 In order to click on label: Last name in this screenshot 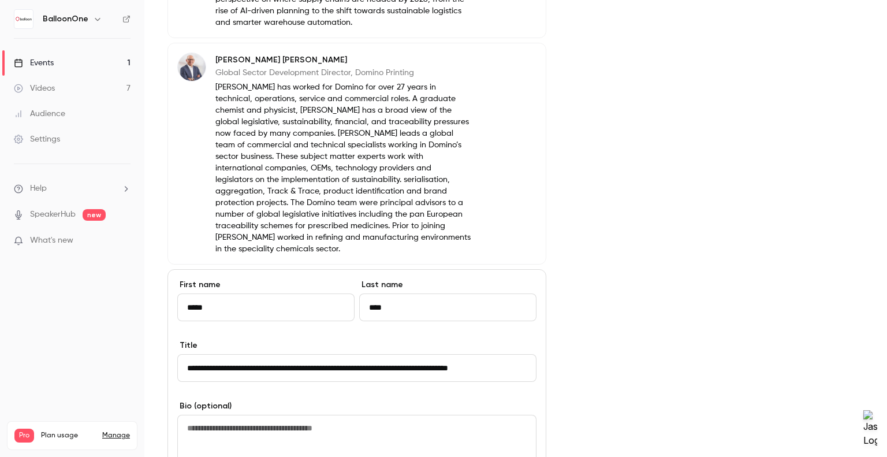, I will do `click(447, 285)`.